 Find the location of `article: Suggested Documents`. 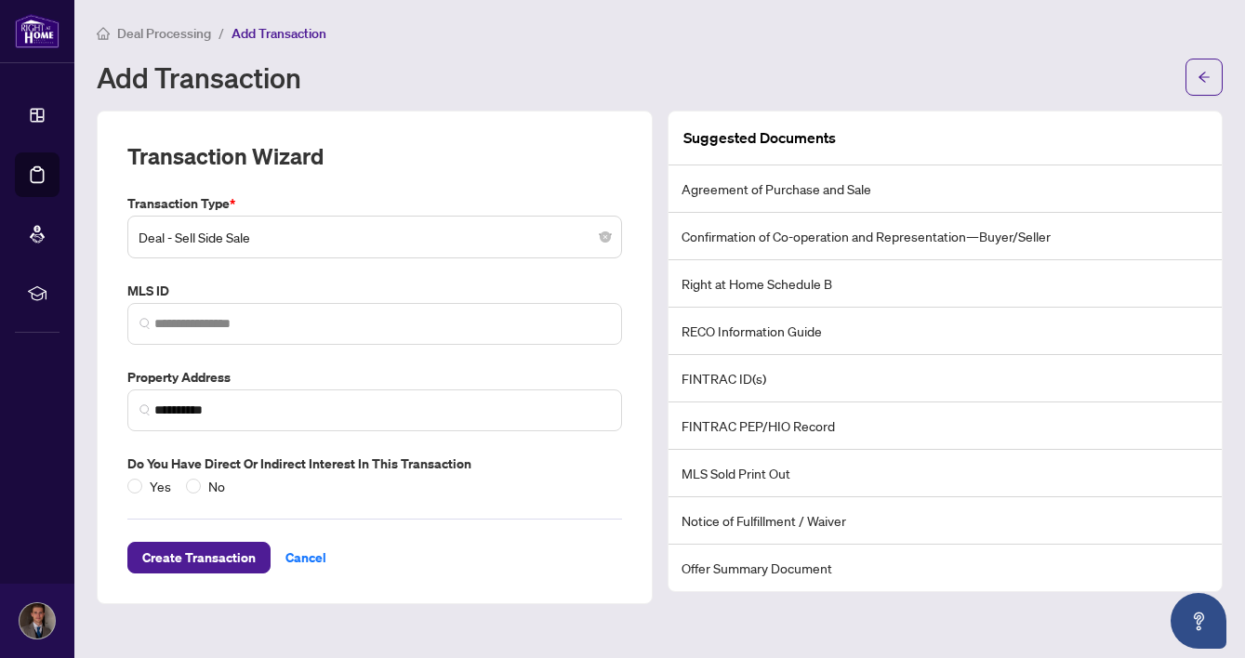

article: Suggested Documents is located at coordinates (760, 138).